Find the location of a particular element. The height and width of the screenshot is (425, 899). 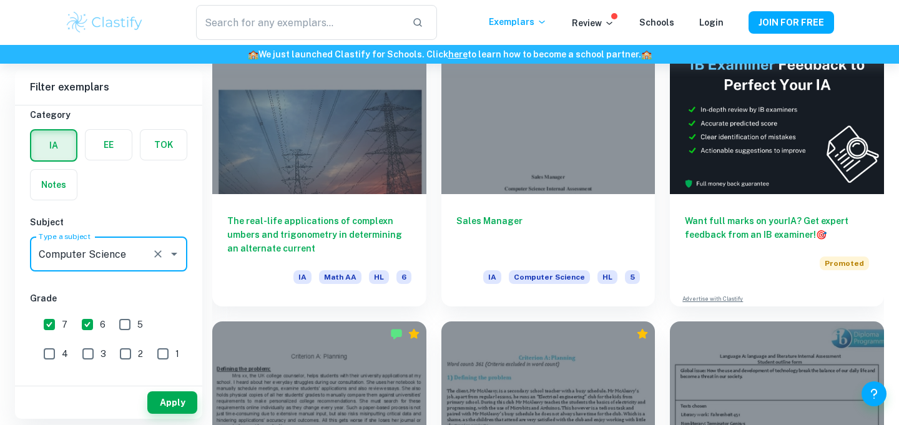

a: Want full marks on yourIA? Get expert feedback from an IB examiner!PromotedAdvertise with Clastify is located at coordinates (777, 170).